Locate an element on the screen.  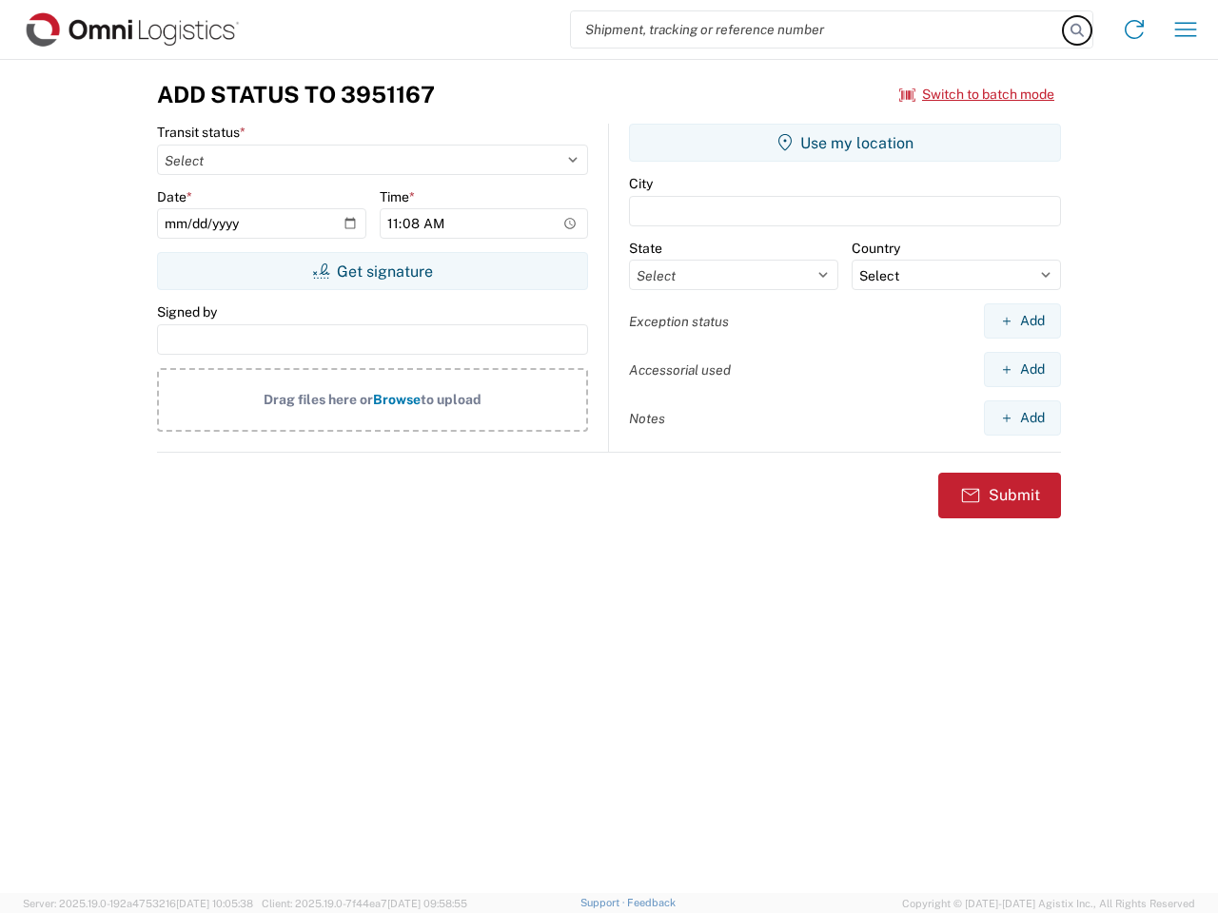
label: Accessorial used is located at coordinates (679, 370).